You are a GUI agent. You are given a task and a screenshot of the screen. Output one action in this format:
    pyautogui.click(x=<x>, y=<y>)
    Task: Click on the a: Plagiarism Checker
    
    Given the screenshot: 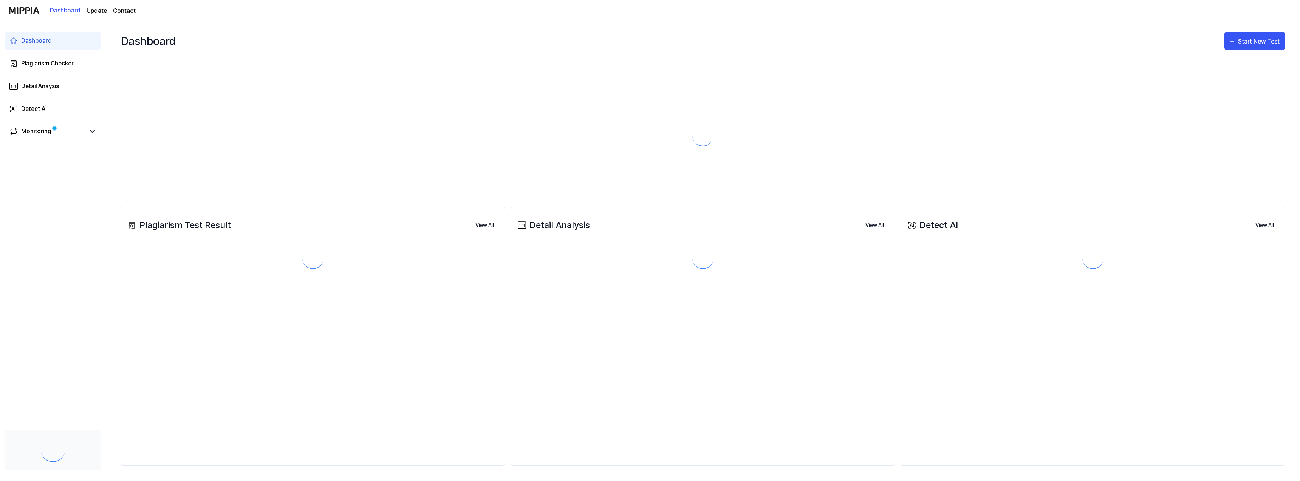 What is the action you would take?
    pyautogui.click(x=53, y=64)
    